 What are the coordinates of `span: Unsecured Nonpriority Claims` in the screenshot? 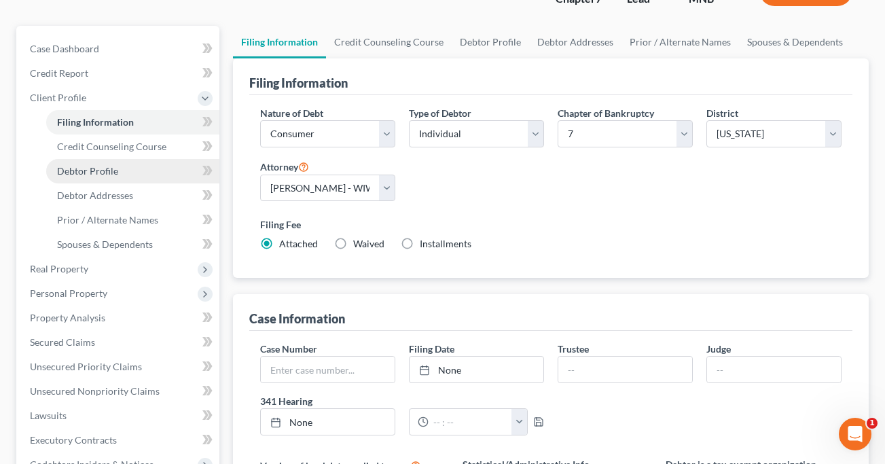 It's located at (94, 390).